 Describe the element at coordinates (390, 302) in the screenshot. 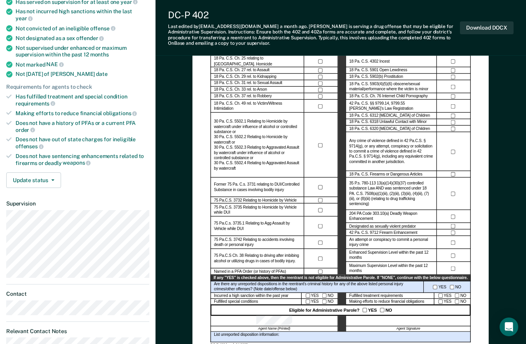

I see `div: Making efforts to reduce financial obligations` at that location.